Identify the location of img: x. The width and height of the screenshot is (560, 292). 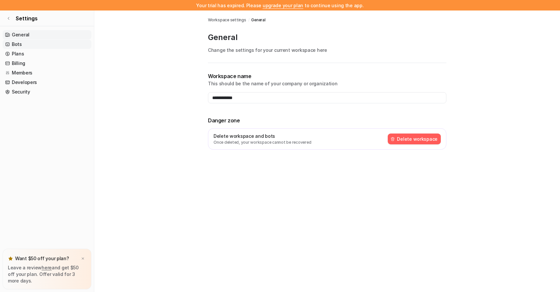
(83, 258).